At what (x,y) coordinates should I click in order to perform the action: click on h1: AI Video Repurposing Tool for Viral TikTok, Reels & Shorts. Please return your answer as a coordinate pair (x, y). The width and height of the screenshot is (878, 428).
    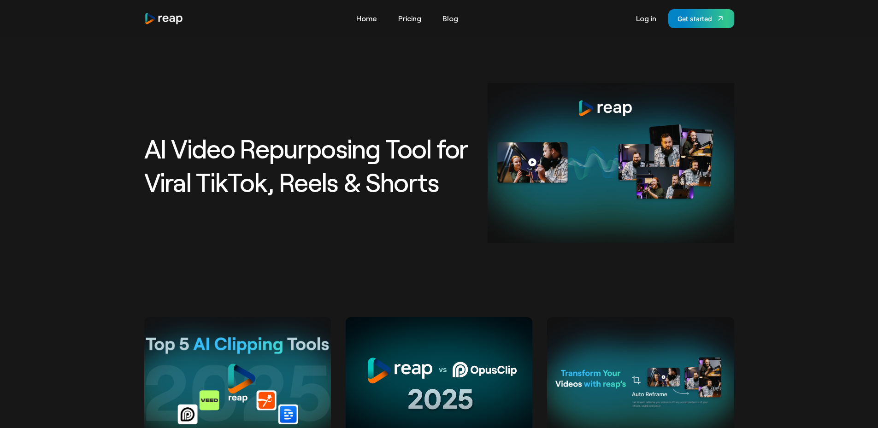
    Looking at the image, I should click on (310, 165).